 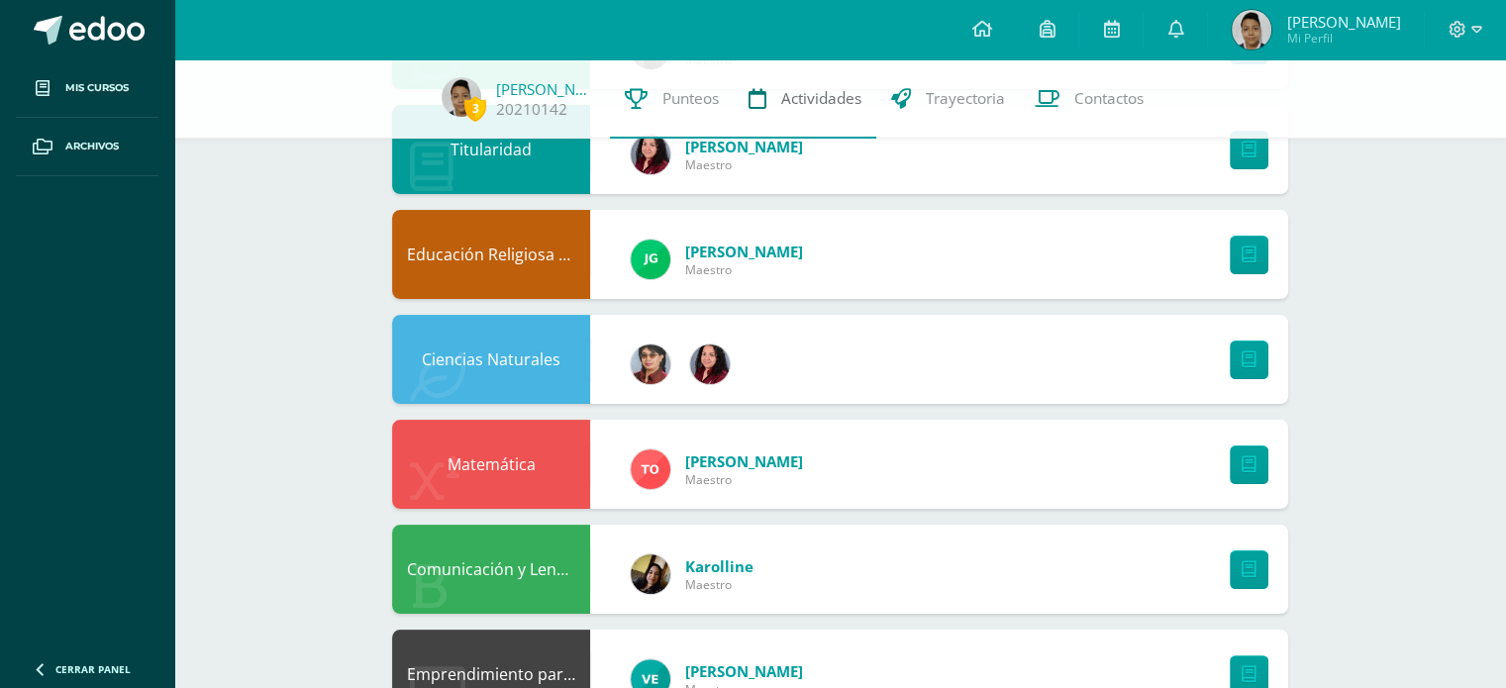 I want to click on a: Contactos, so click(x=1089, y=99).